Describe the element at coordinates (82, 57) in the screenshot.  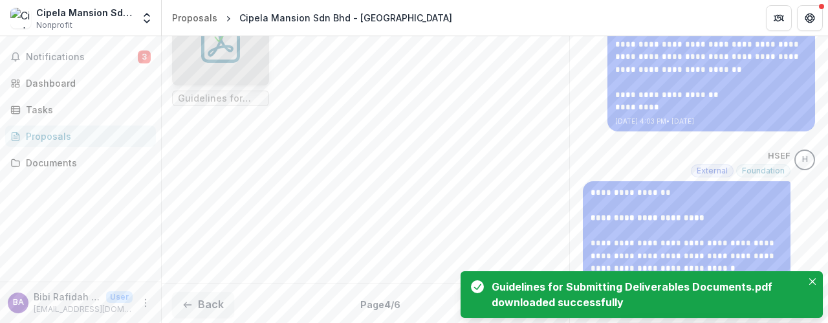
I see `span: Notifications` at that location.